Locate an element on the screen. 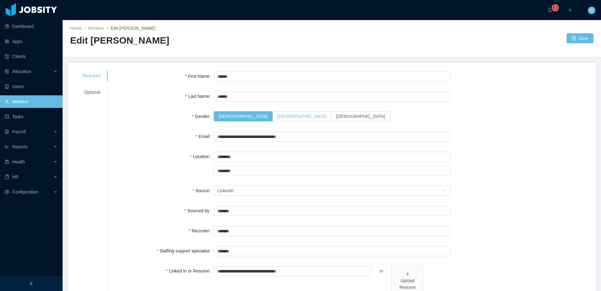 The height and width of the screenshot is (291, 601). span: Payroll is located at coordinates (19, 131).